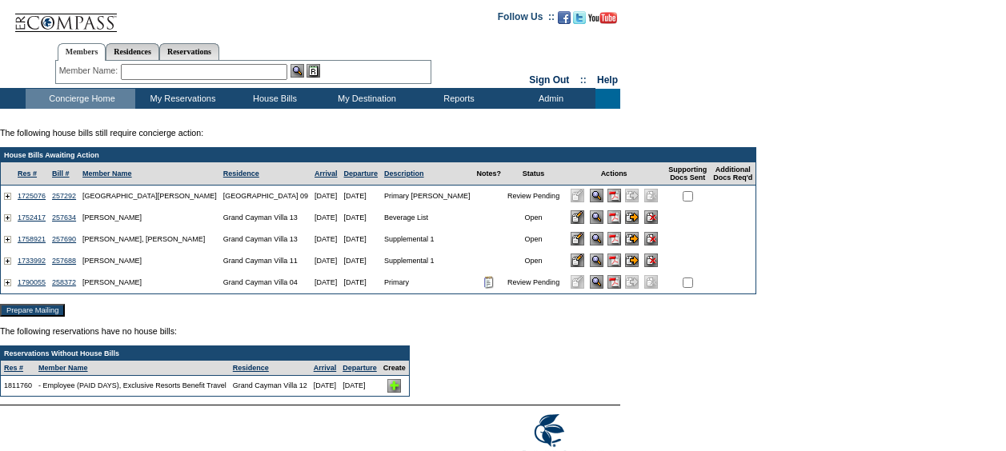 Image resolution: width=1006 pixels, height=451 pixels. What do you see at coordinates (614, 174) in the screenshot?
I see `td: Actions` at bounding box center [614, 174].